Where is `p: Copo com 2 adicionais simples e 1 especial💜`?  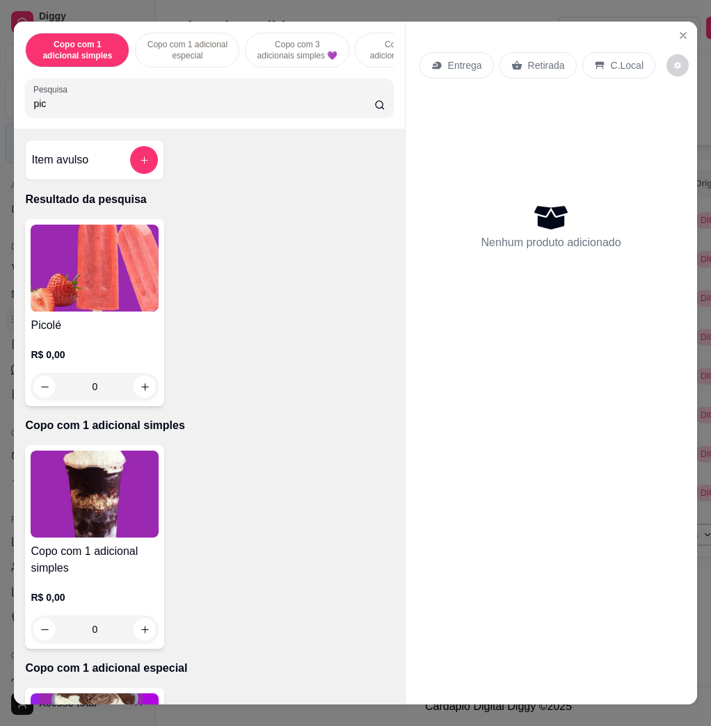
p: Copo com 2 adicionais simples e 1 especial💜 is located at coordinates (407, 50).